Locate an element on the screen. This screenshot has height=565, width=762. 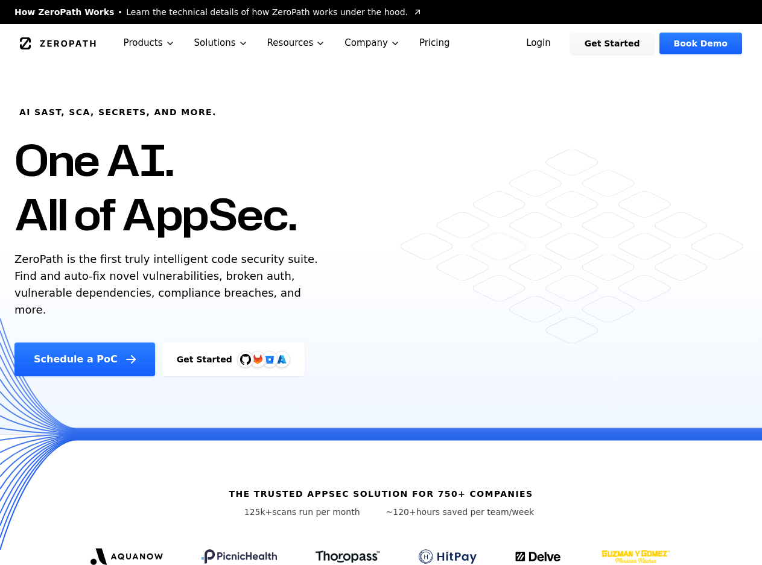
button: Resources is located at coordinates (296, 43).